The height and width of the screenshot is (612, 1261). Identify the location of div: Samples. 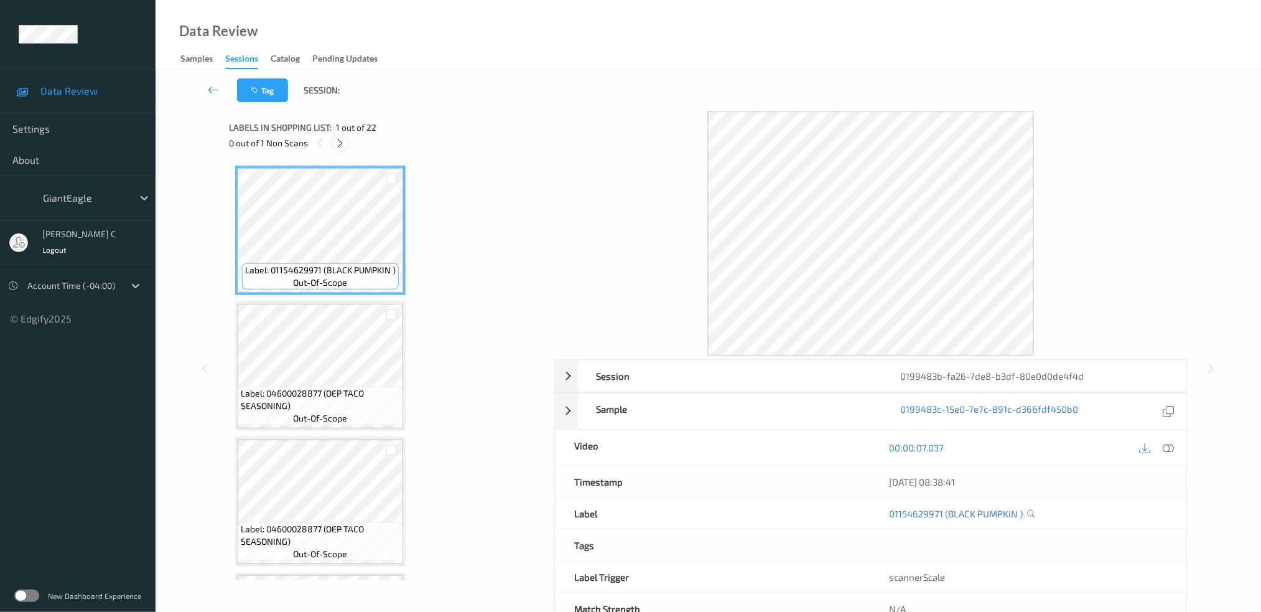
(197, 60).